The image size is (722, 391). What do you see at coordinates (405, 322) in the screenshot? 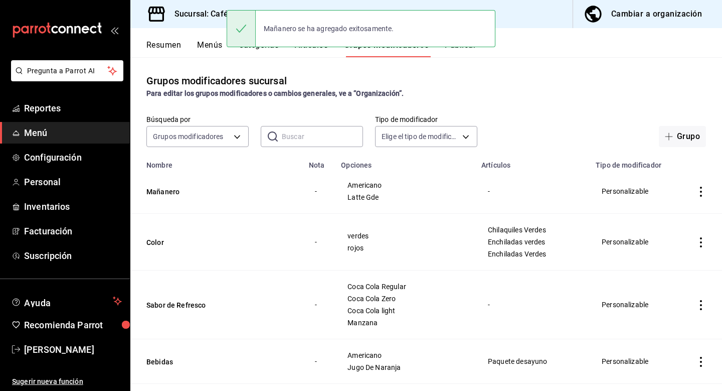
I see `span: Manzana` at bounding box center [405, 322].